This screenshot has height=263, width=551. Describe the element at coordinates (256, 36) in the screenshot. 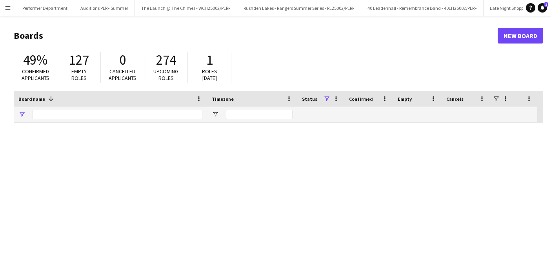

I see `h1: Boards` at that location.